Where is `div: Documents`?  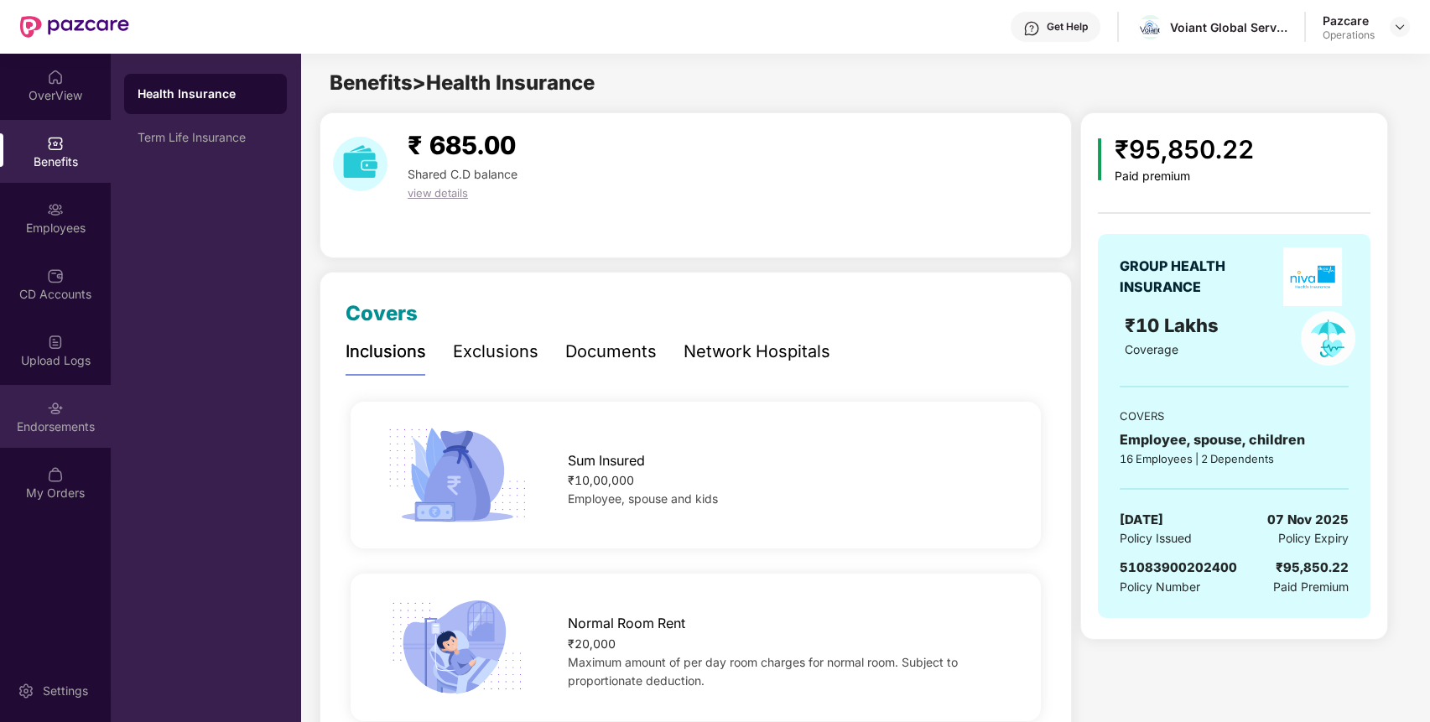 div: Documents is located at coordinates (611, 351).